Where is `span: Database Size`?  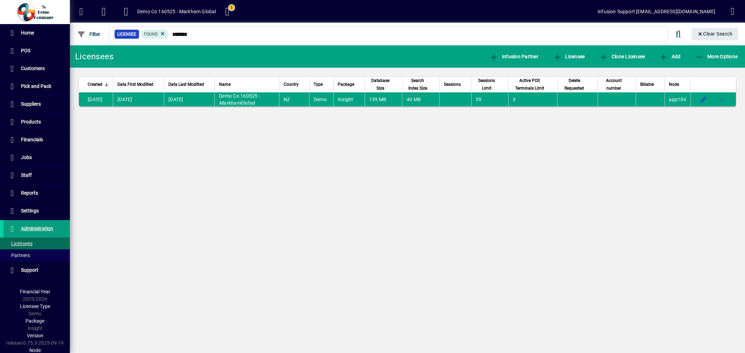
span: Database Size is located at coordinates (380, 85).